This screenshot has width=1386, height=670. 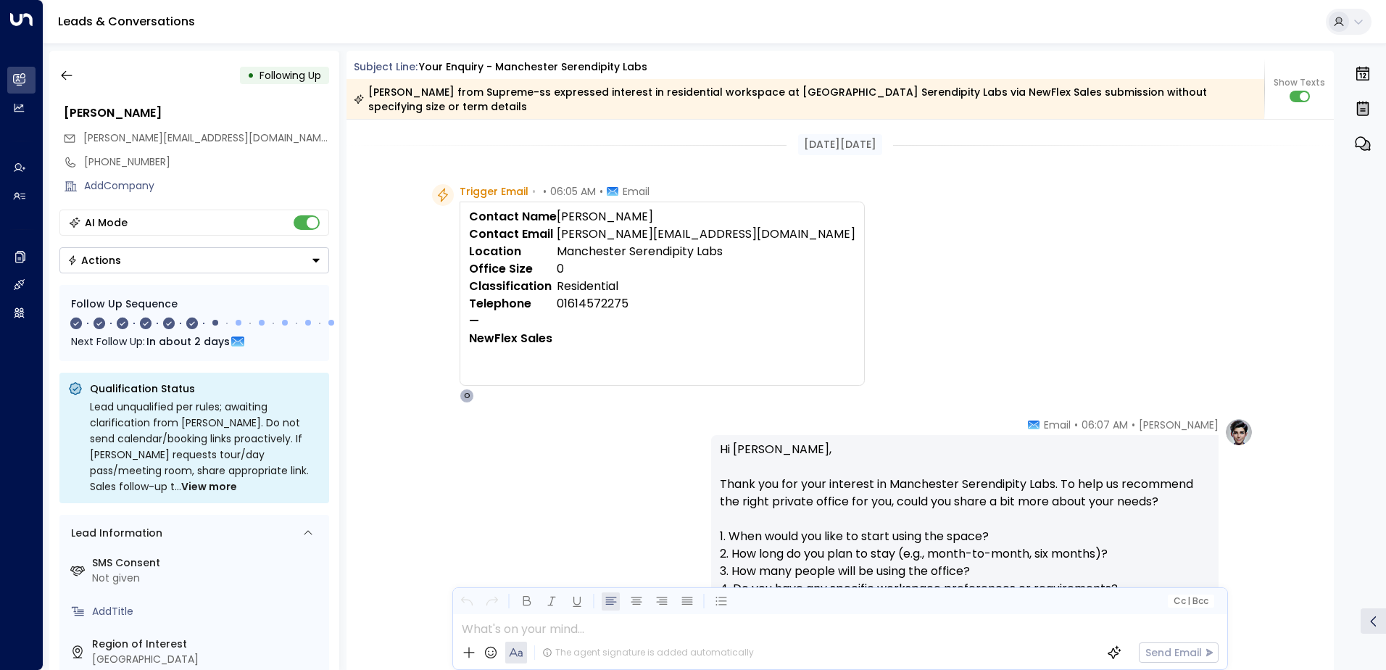 I want to click on div: Actions, so click(x=94, y=260).